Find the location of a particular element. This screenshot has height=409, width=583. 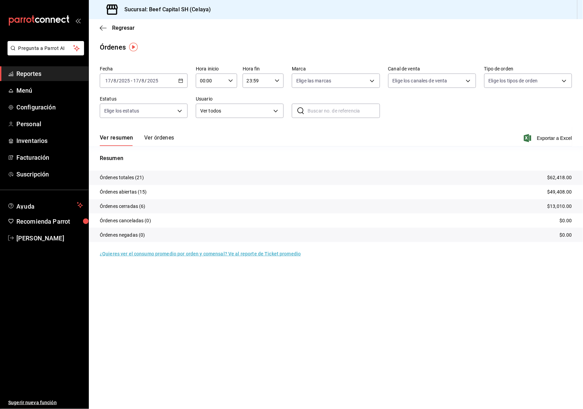

label: Canal de venta is located at coordinates (432, 69).